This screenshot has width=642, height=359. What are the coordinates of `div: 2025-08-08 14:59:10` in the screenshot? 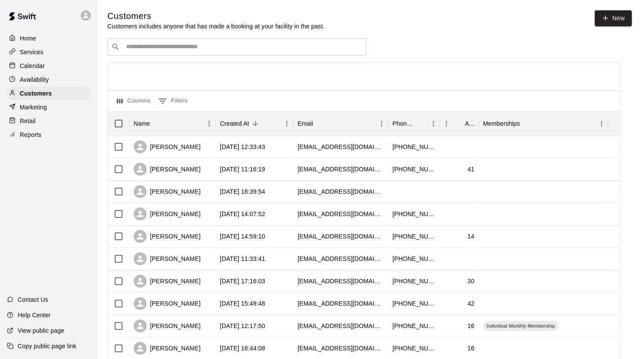 It's located at (242, 237).